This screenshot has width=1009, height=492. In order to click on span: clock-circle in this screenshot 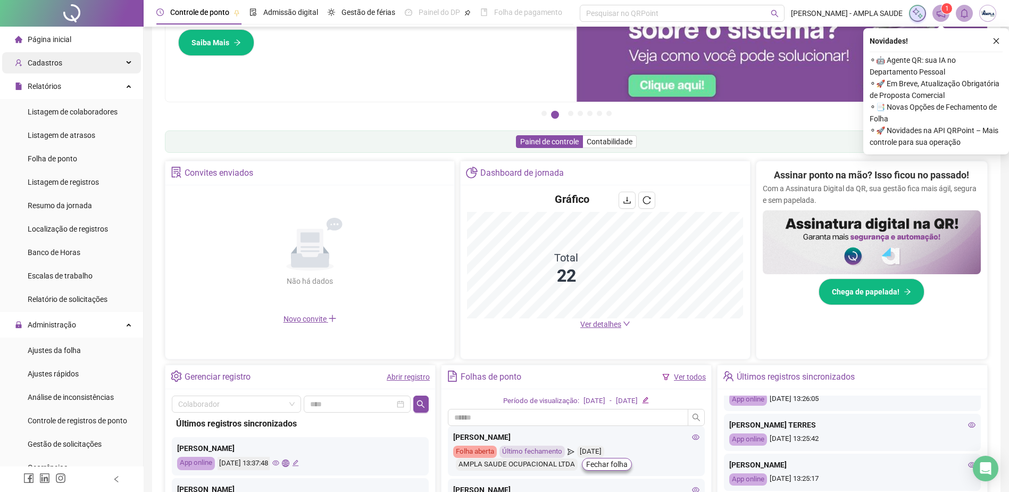, I will do `click(160, 12)`.